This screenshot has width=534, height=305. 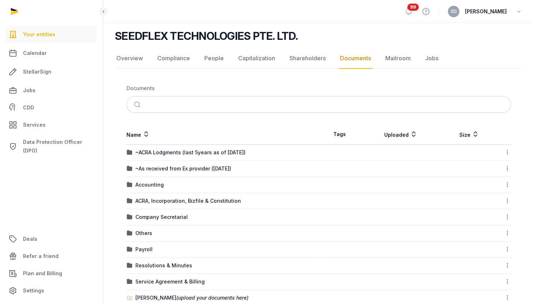 What do you see at coordinates (130, 298) in the screenshot?
I see `img: folder-upload.svg` at bounding box center [130, 298].